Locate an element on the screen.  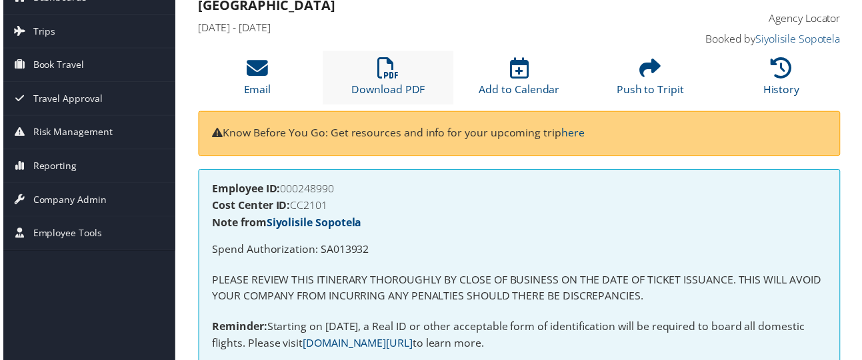
span: Risk Management is located at coordinates (70, 133).